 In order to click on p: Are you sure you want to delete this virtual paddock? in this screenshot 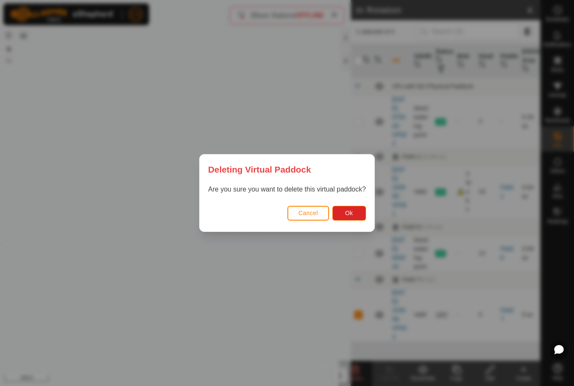, I will do `click(287, 189)`.